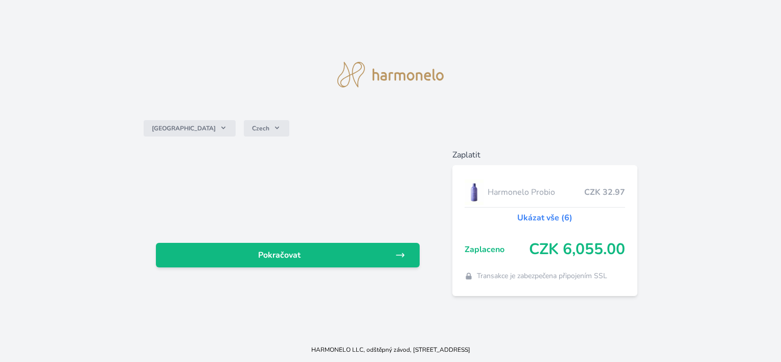 The width and height of the screenshot is (781, 362). Describe the element at coordinates (542, 276) in the screenshot. I see `span: Transakce je zabezpečena připojením SSL` at that location.